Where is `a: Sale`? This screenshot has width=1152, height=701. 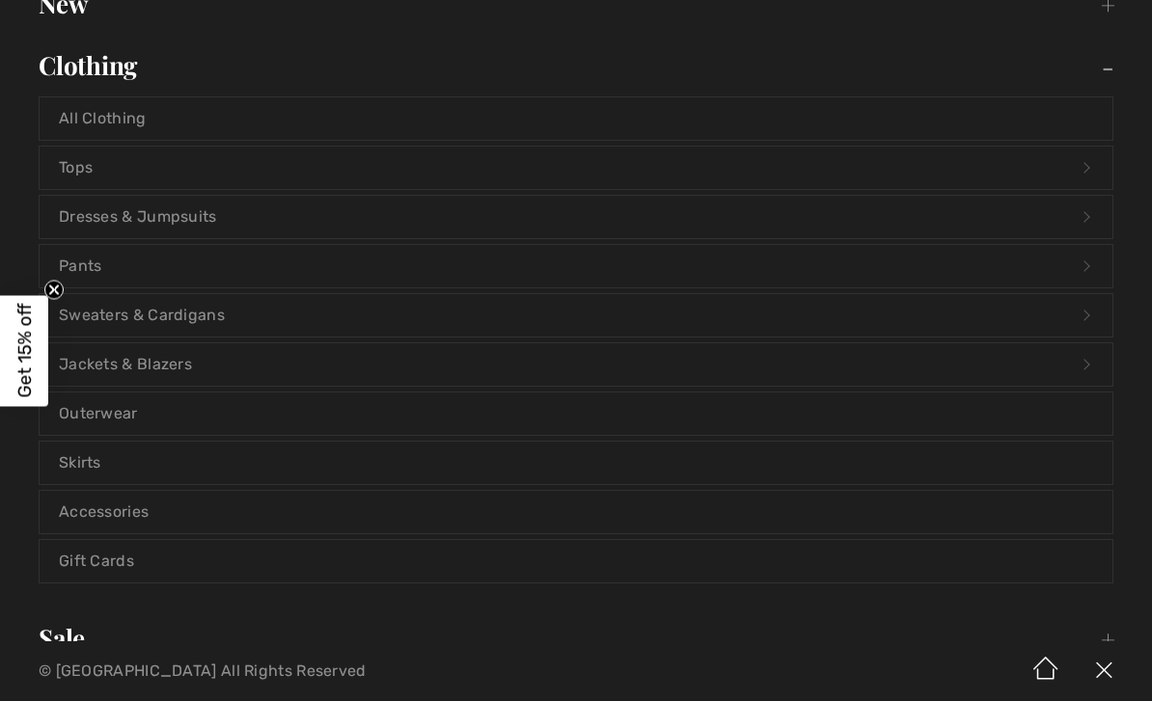 a: Sale is located at coordinates (576, 639).